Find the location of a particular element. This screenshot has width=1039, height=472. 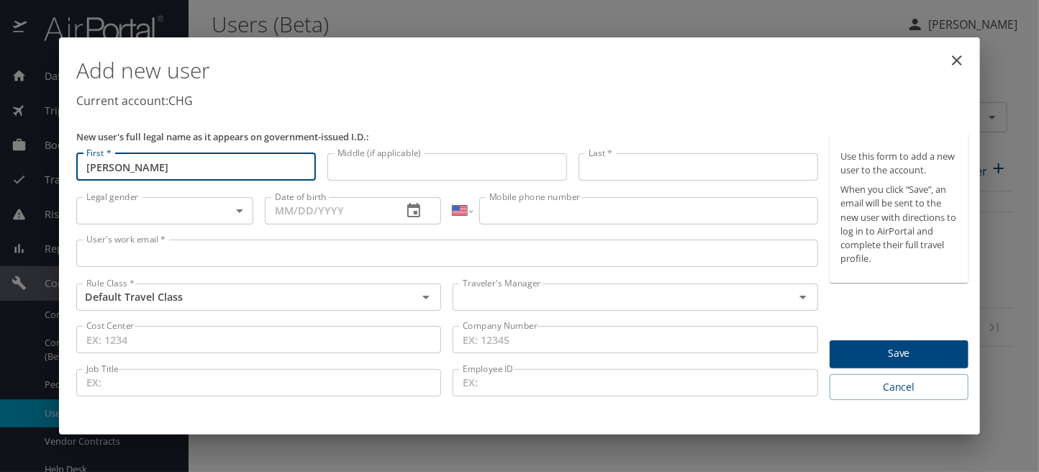

input: EX: 12345 is located at coordinates (634, 339).